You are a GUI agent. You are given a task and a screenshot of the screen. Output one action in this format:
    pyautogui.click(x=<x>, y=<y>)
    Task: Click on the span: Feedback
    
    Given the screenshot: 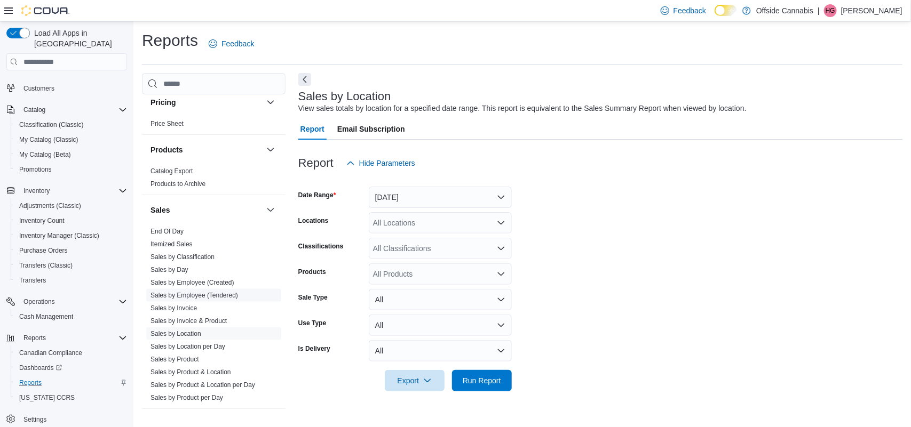 What is the action you would take?
    pyautogui.click(x=237, y=44)
    